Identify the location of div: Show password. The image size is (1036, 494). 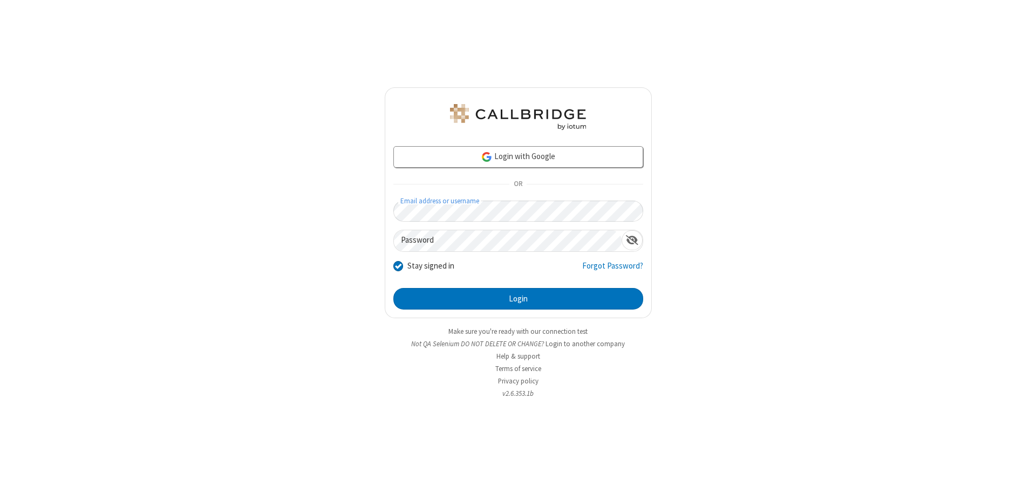
(632, 240).